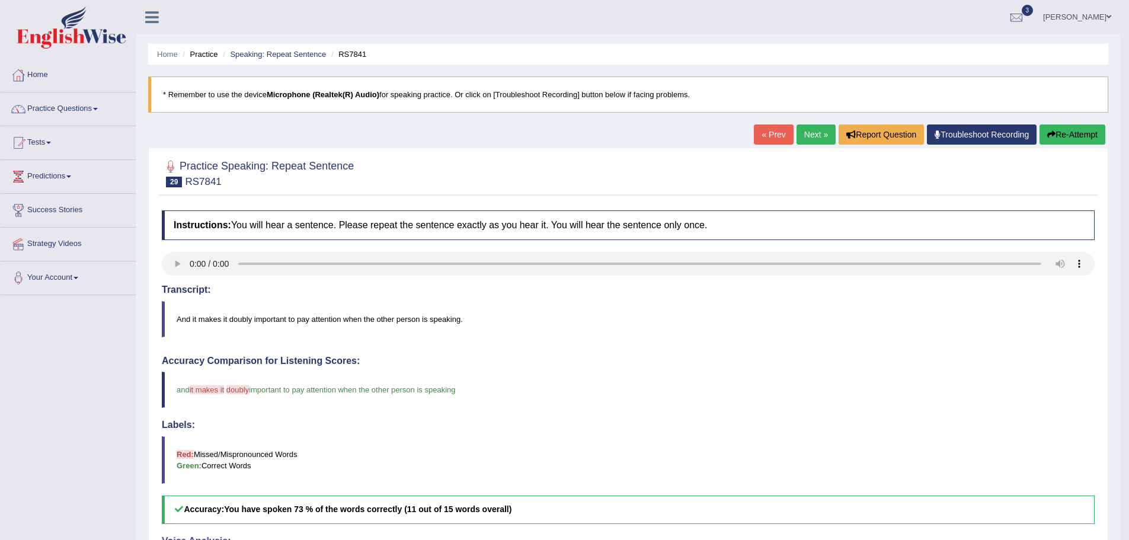 Image resolution: width=1129 pixels, height=540 pixels. What do you see at coordinates (258, 172) in the screenshot?
I see `h2: Practice Speaking: Repeat Sentence` at bounding box center [258, 172].